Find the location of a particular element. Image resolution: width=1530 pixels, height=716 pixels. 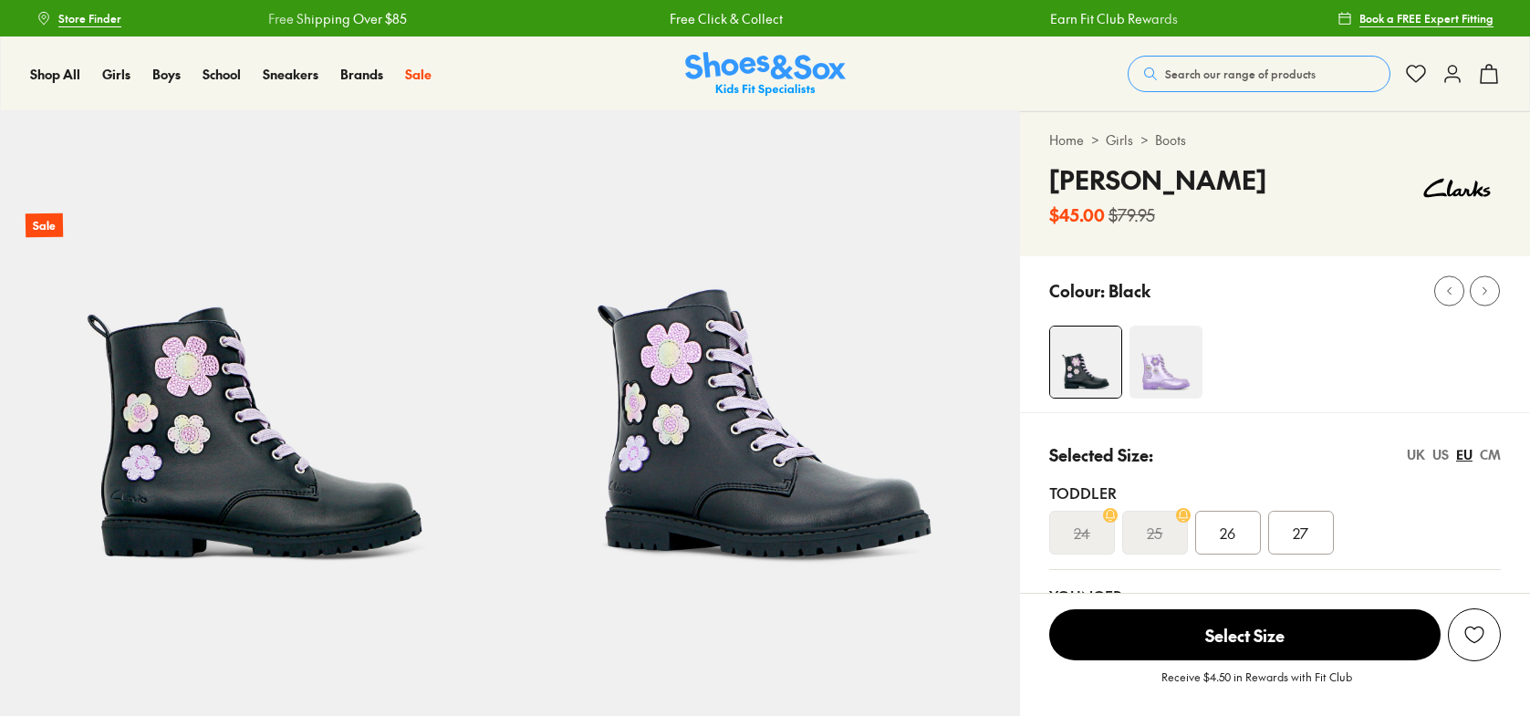

p: Colour: is located at coordinates (1076, 290).